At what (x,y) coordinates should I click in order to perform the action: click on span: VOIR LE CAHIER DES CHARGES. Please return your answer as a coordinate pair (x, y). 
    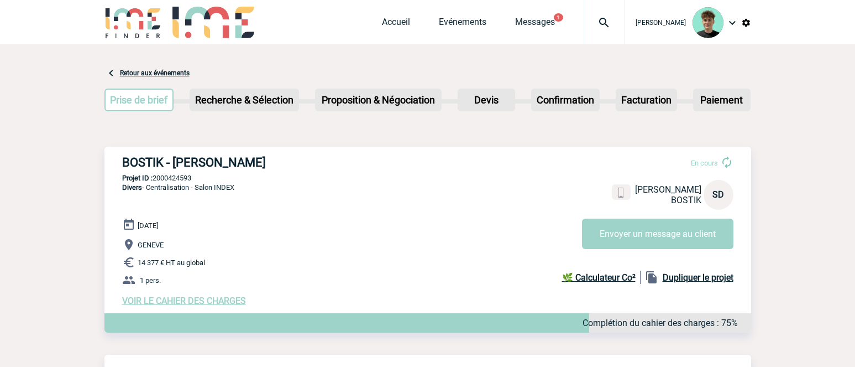
    Looking at the image, I should click on (184, 300).